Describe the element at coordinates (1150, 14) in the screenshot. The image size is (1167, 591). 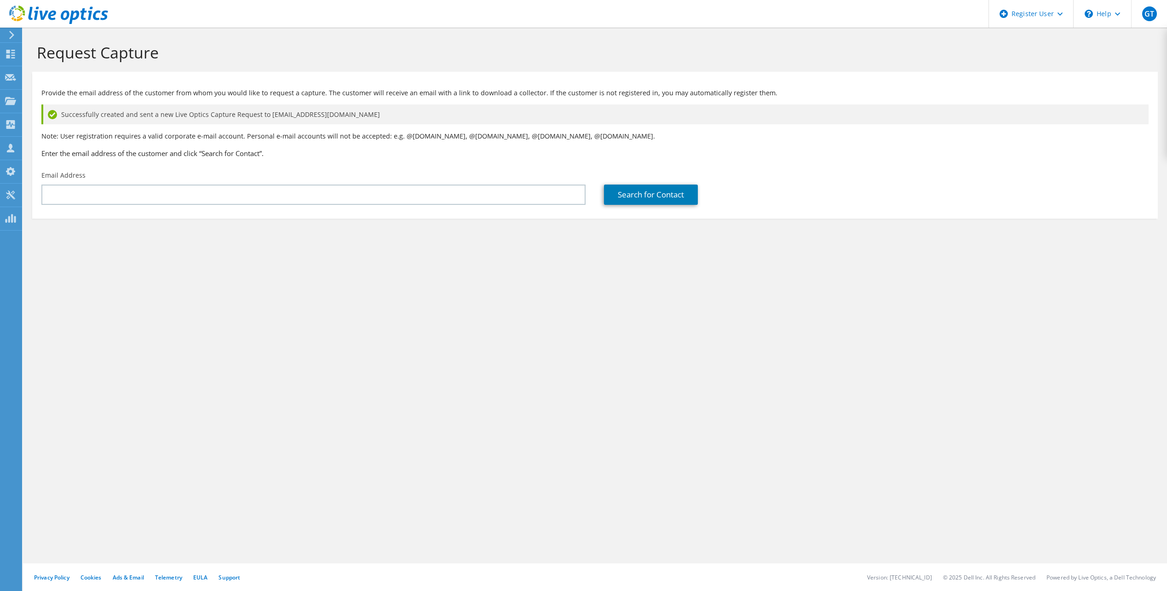
I see `span: GT` at that location.